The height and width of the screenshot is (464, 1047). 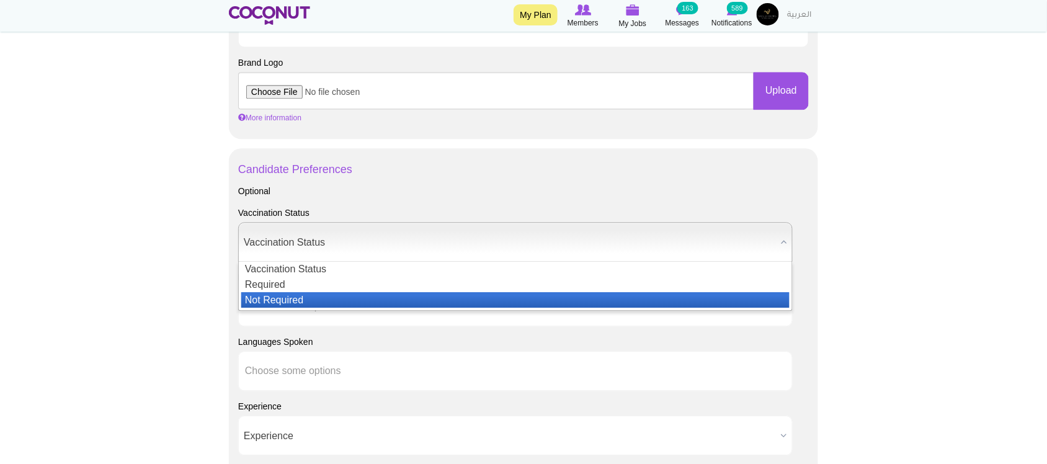 What do you see at coordinates (683, 10) in the screenshot?
I see `img: Messages` at bounding box center [683, 10].